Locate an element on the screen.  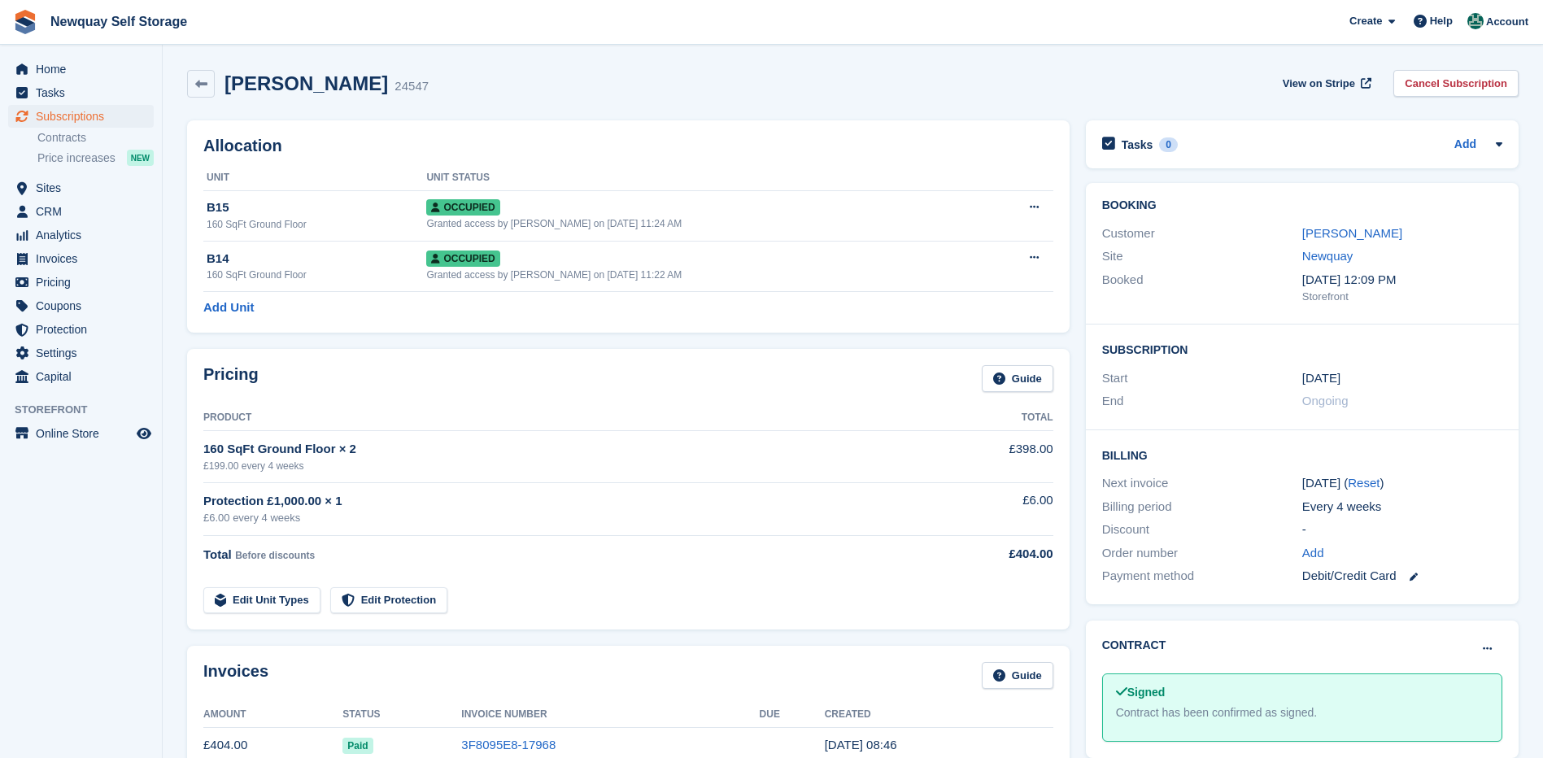
th: Status is located at coordinates (402, 715).